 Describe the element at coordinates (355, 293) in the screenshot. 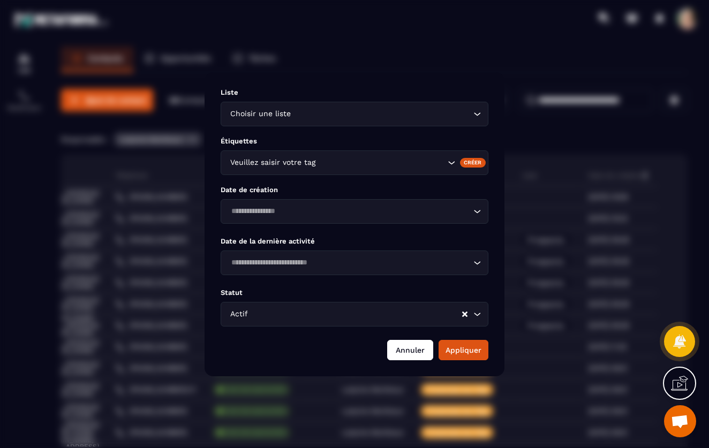

I see `p: Statut` at that location.